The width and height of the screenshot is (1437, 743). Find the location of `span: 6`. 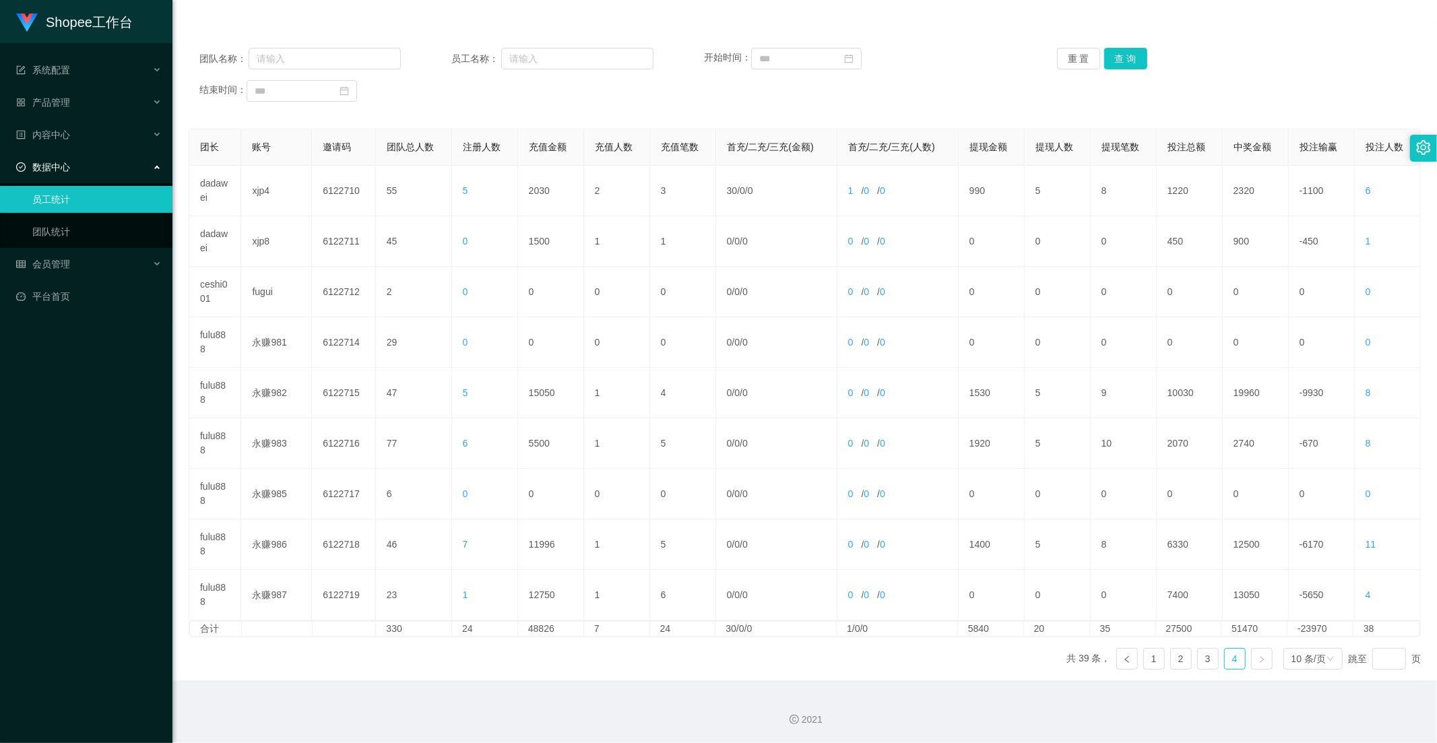

span: 6 is located at coordinates (466, 443).